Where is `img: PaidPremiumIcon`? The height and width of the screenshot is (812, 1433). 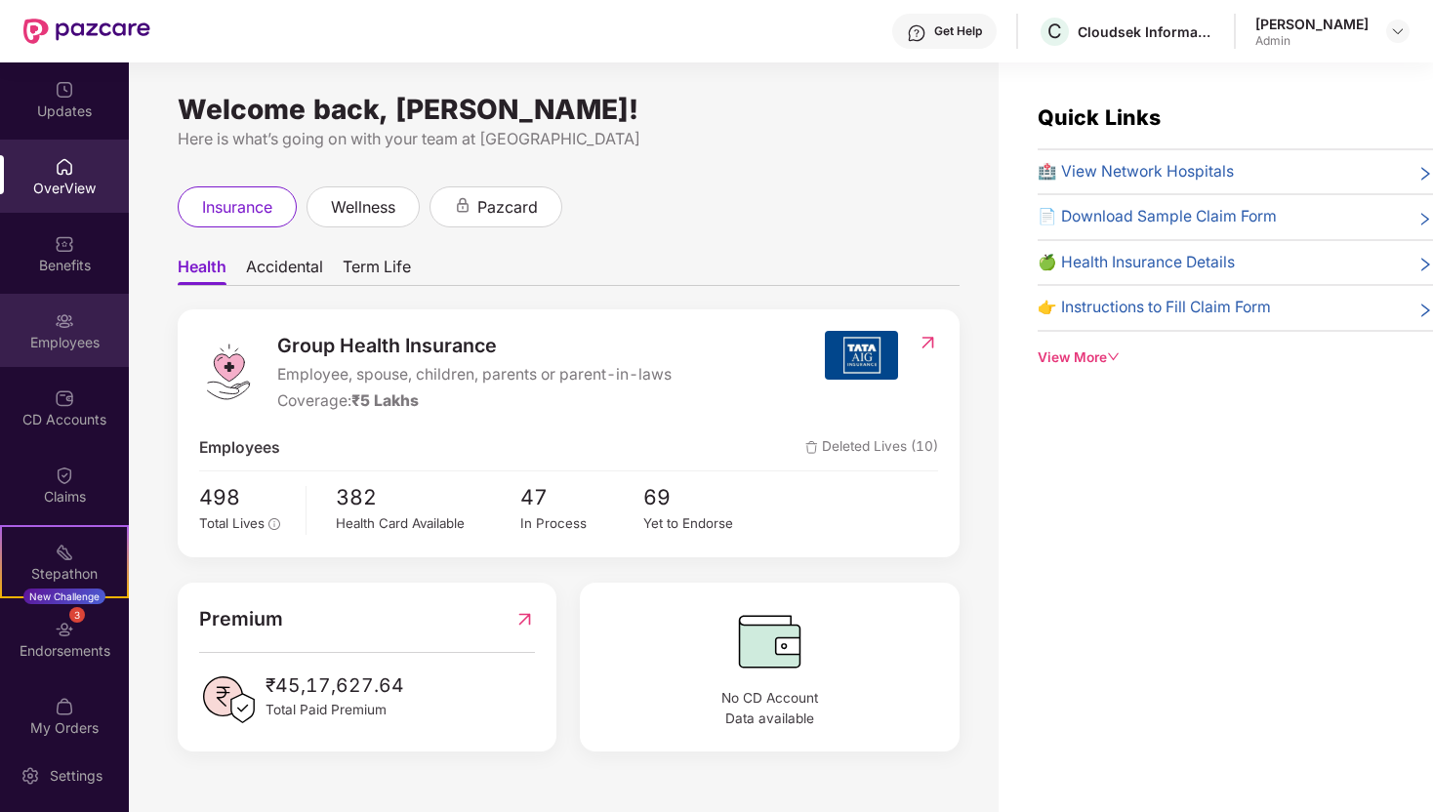 img: PaidPremiumIcon is located at coordinates (228, 700).